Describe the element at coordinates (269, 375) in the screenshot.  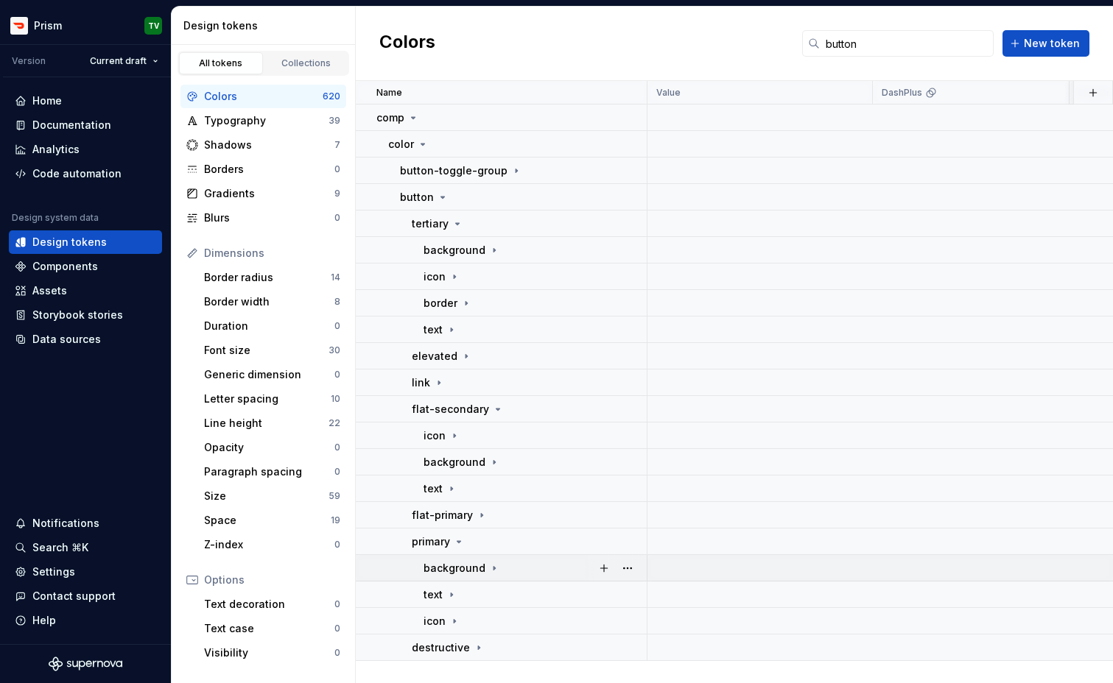
I see `div: Generic dimension` at that location.